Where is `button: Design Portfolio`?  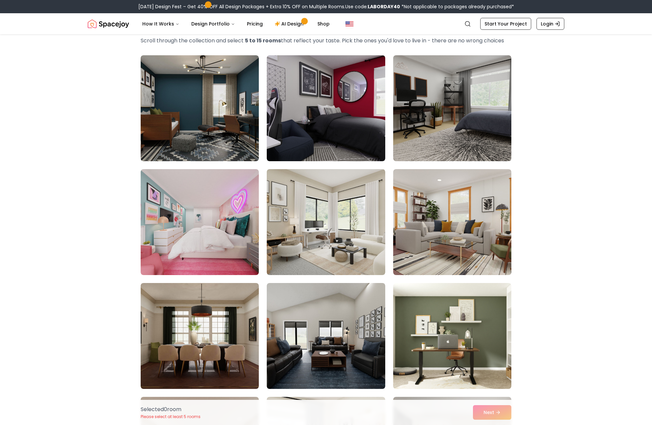 button: Design Portfolio is located at coordinates (213, 24).